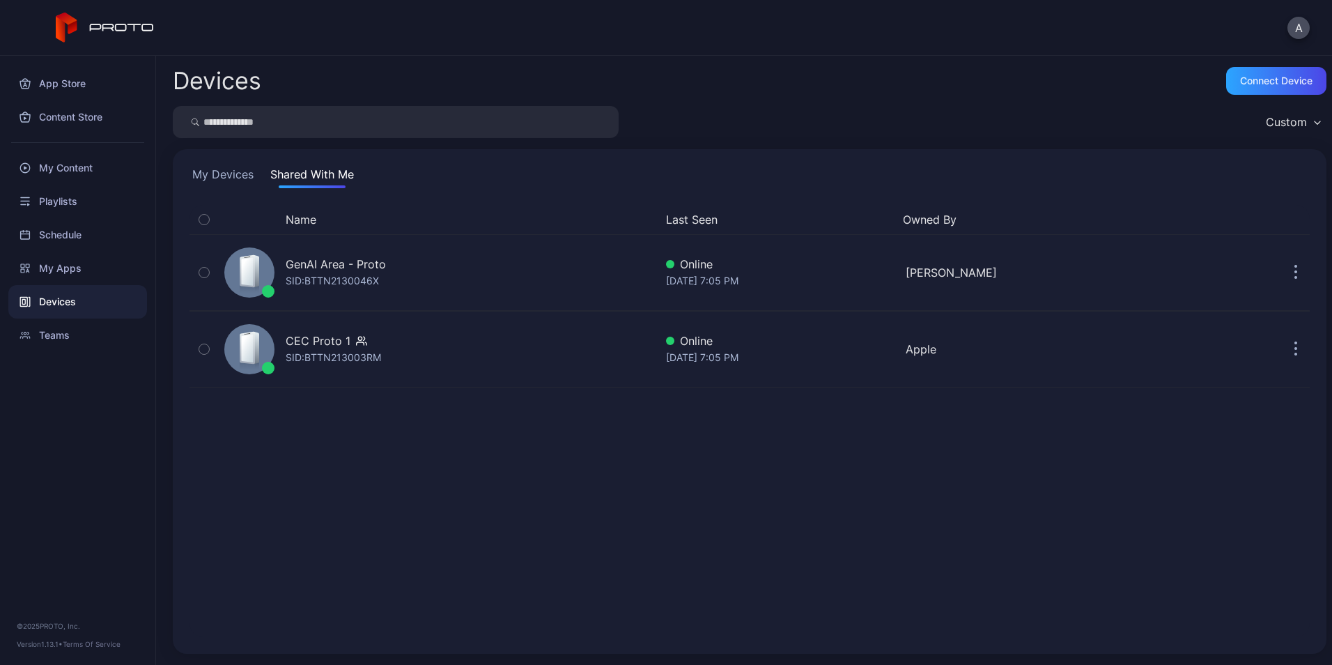  What do you see at coordinates (77, 235) in the screenshot?
I see `a: Schedule` at bounding box center [77, 235].